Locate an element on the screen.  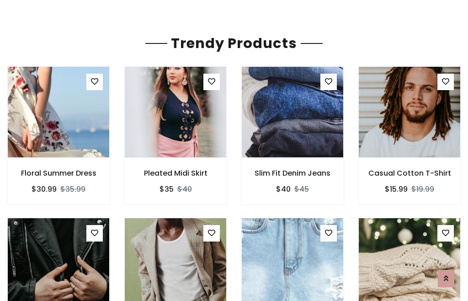
h6: $30.99 is located at coordinates (44, 189).